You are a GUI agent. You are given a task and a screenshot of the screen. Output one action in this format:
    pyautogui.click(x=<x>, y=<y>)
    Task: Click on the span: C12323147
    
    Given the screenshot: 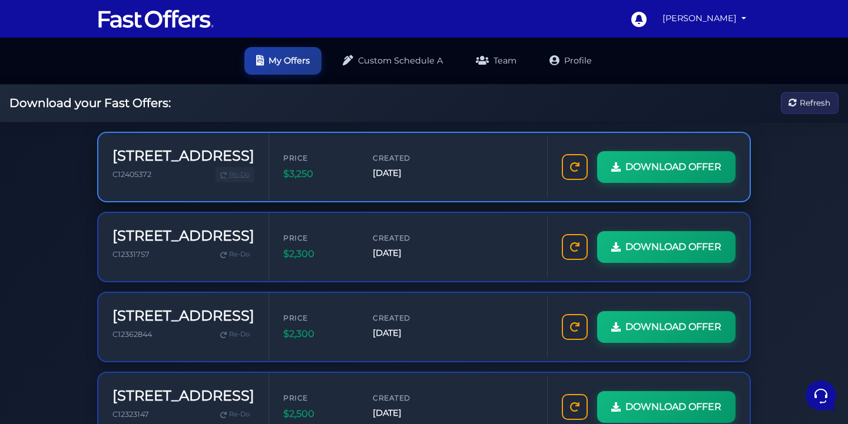 What is the action you would take?
    pyautogui.click(x=131, y=414)
    